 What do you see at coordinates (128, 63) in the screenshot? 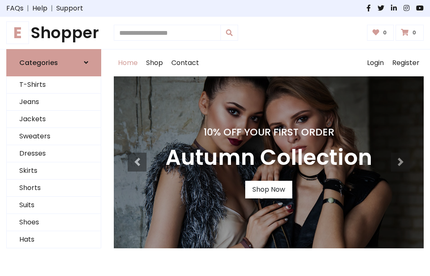
I see `a: Home` at bounding box center [128, 63].